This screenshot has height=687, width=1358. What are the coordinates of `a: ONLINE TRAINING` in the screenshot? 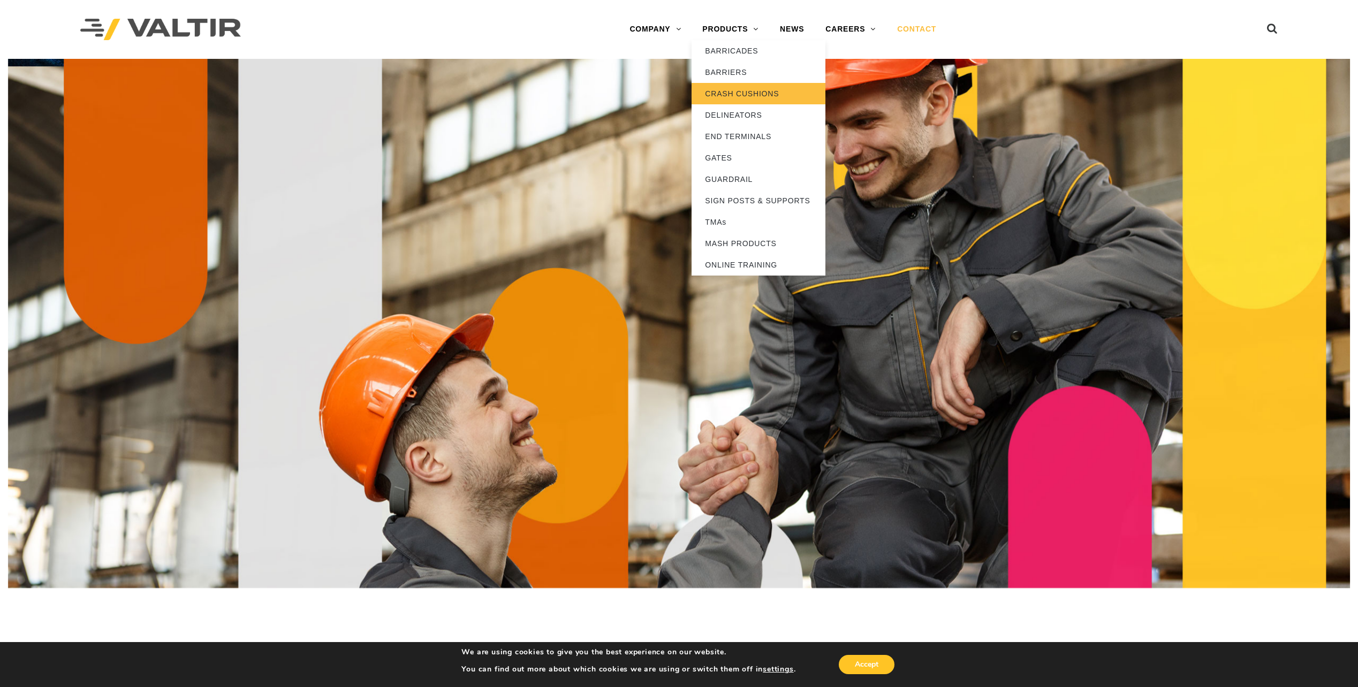 It's located at (759, 265).